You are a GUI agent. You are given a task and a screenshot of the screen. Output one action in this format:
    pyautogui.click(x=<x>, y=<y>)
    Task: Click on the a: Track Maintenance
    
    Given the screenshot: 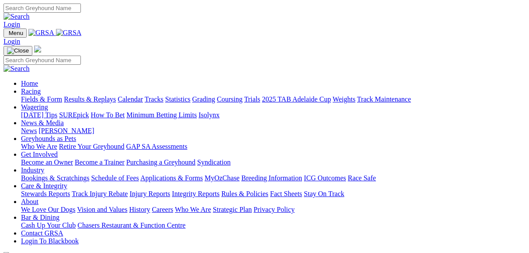 What is the action you would take?
    pyautogui.click(x=384, y=99)
    